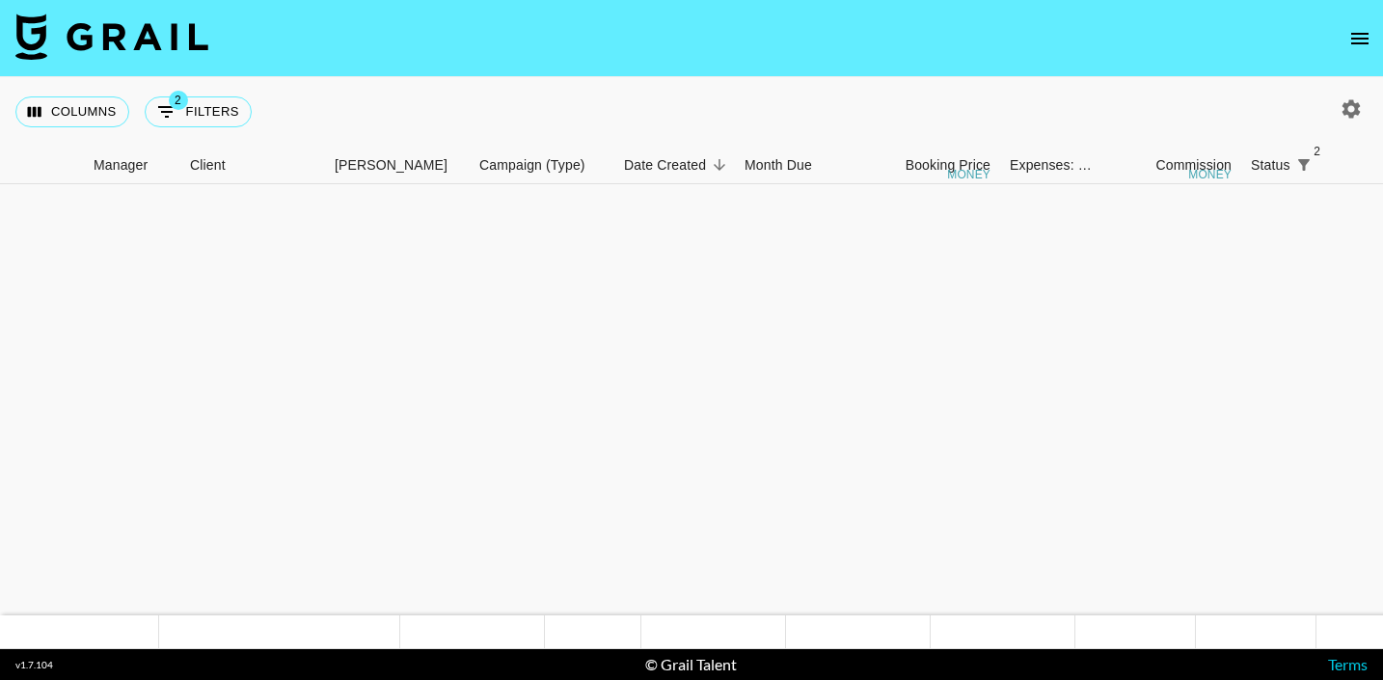  I want to click on div: 2 active filters, so click(1304, 165).